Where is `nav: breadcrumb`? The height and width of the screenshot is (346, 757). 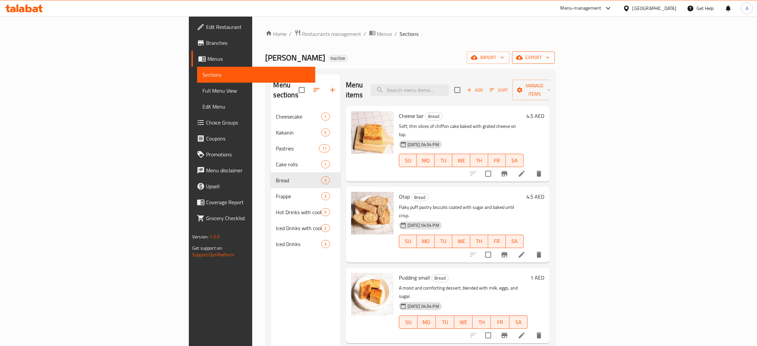
nav: breadcrumb is located at coordinates (410, 34).